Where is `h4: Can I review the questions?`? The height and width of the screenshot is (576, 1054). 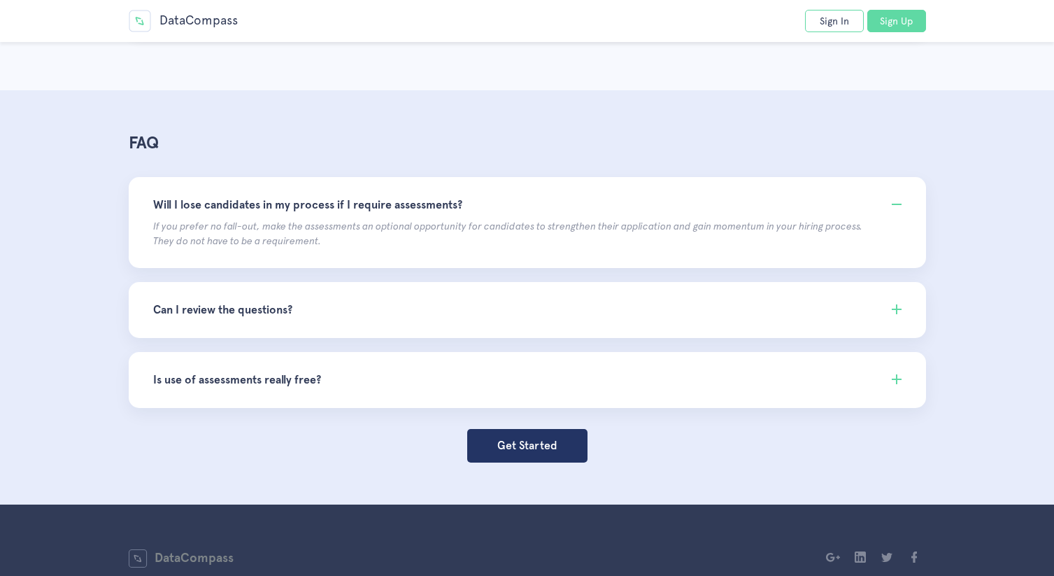 h4: Can I review the questions? is located at coordinates (527, 310).